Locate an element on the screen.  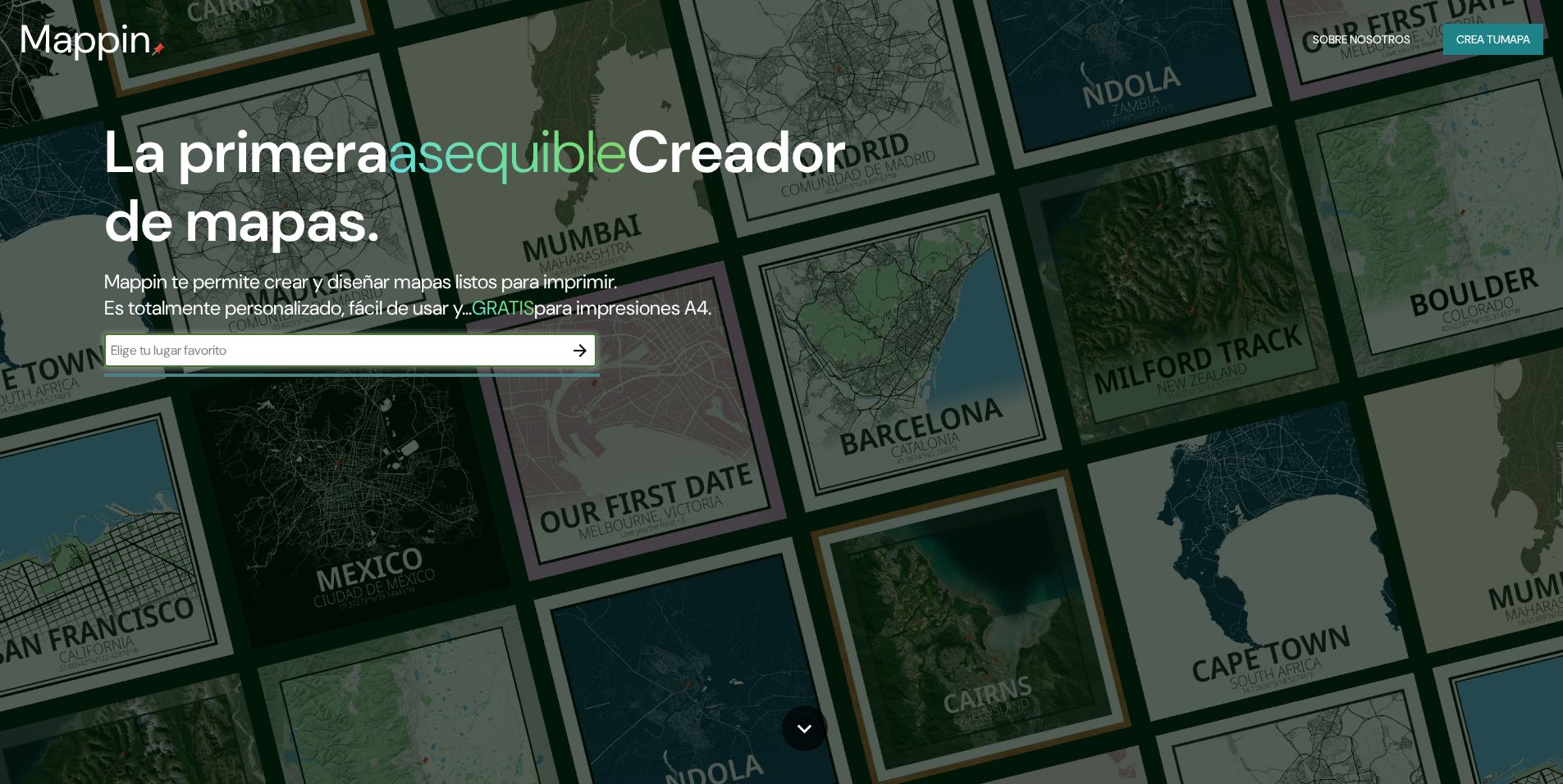
font: para impresiones A4. is located at coordinates (623, 308).